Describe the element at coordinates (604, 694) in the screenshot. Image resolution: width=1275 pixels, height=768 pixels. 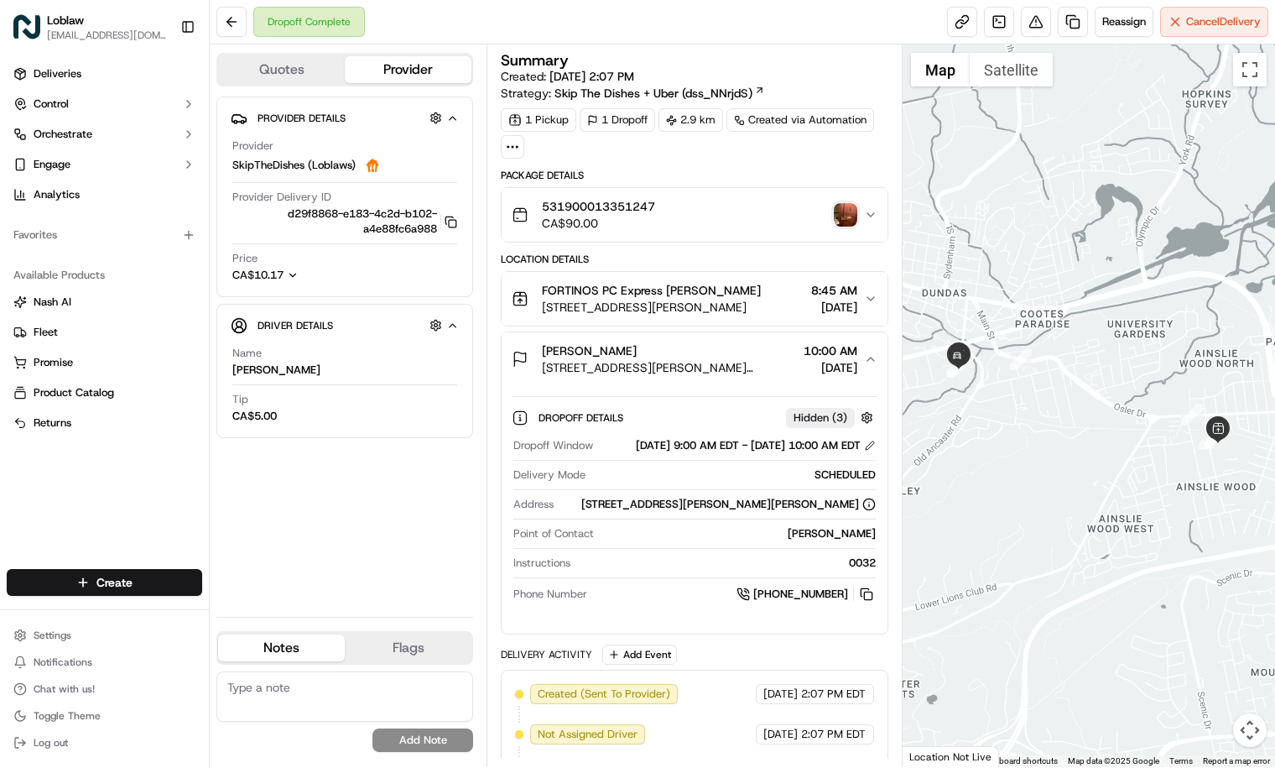
I see `span: Created (Sent To Provider)` at that location.